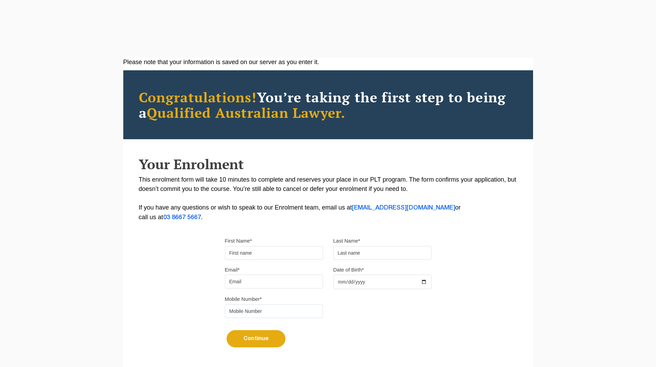  I want to click on div: Please note that your information is saved on our server as you enter it., so click(328, 62).